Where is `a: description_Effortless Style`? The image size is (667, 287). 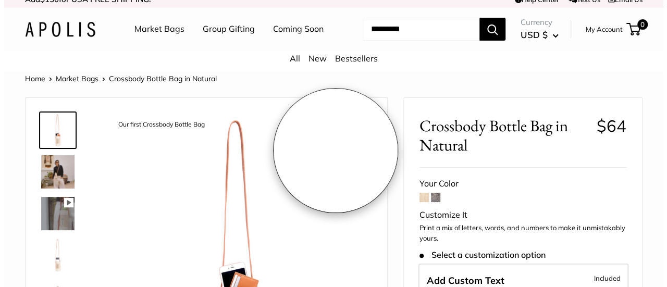 a: description_Effortless Style is located at coordinates (54, 172).